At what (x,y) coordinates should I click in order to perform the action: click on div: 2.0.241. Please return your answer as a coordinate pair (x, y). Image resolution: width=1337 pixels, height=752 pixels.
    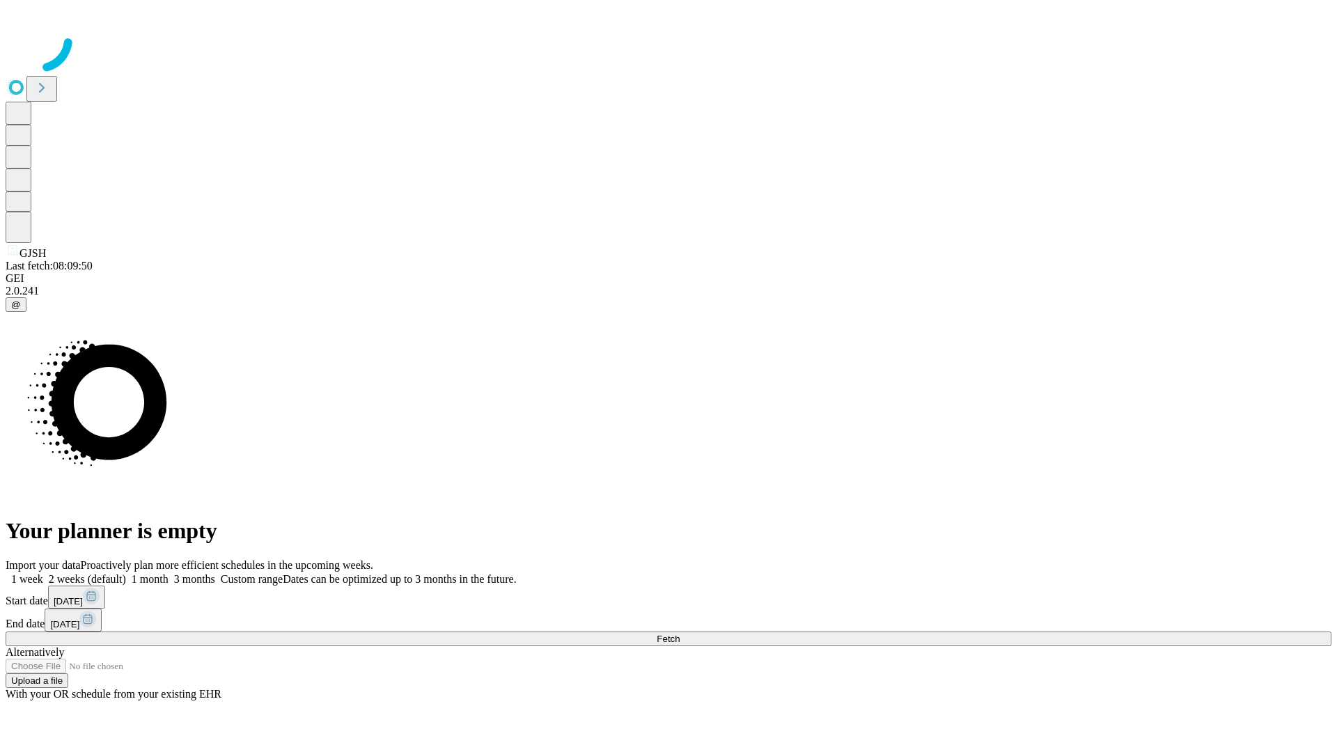
    Looking at the image, I should click on (668, 291).